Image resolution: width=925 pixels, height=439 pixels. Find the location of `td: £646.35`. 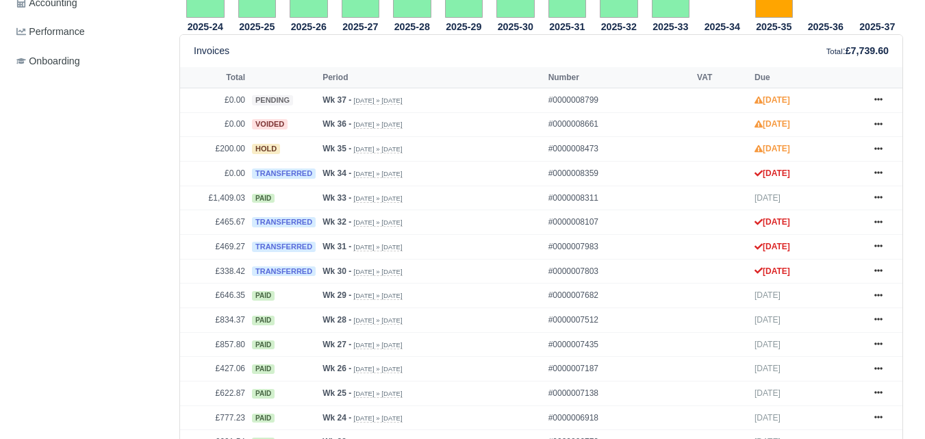

td: £646.35 is located at coordinates (214, 296).